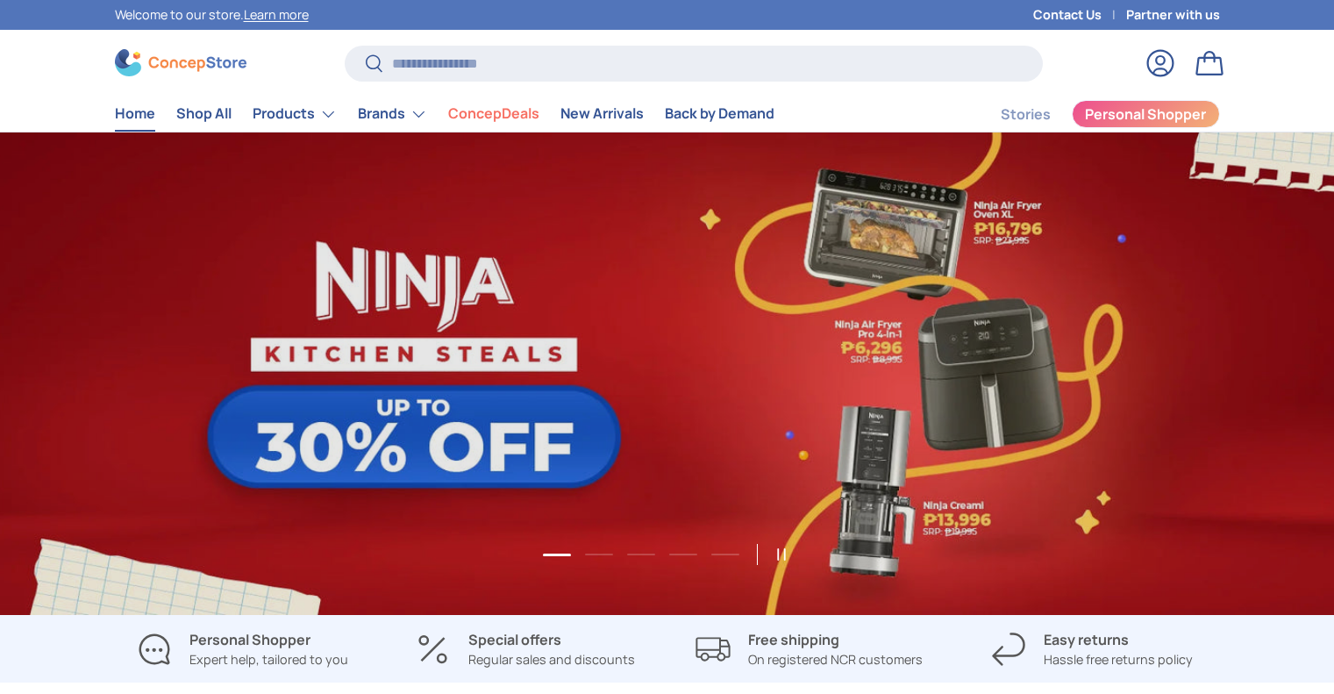 The width and height of the screenshot is (1334, 694). I want to click on strong: Personal Shopper, so click(250, 640).